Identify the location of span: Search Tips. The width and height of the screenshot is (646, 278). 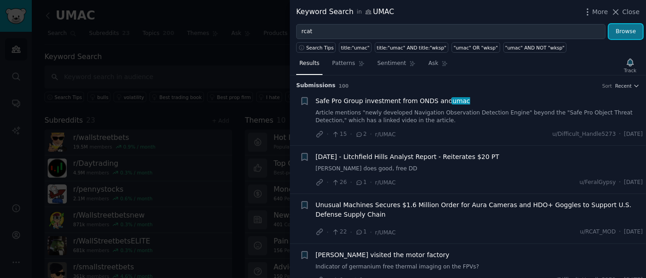
(320, 48).